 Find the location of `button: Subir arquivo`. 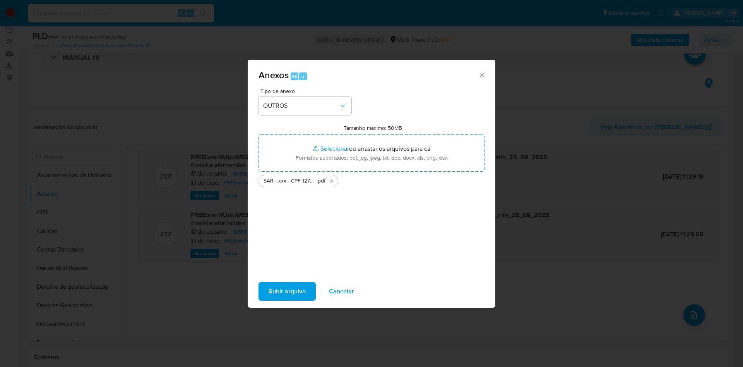

button: Subir arquivo is located at coordinates (287, 291).